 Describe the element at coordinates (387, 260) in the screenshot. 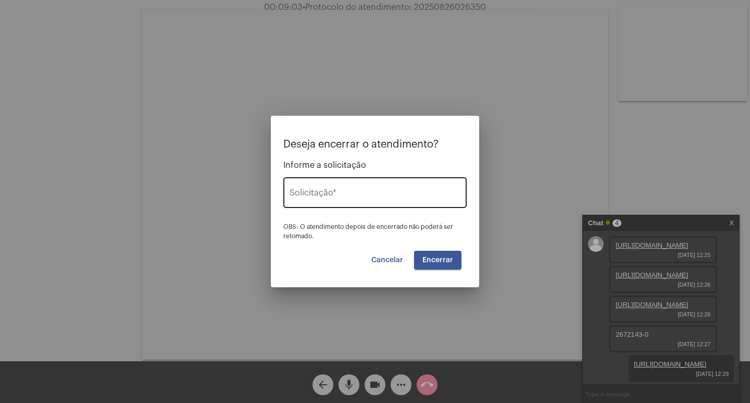

I see `span: Cancelar` at that location.